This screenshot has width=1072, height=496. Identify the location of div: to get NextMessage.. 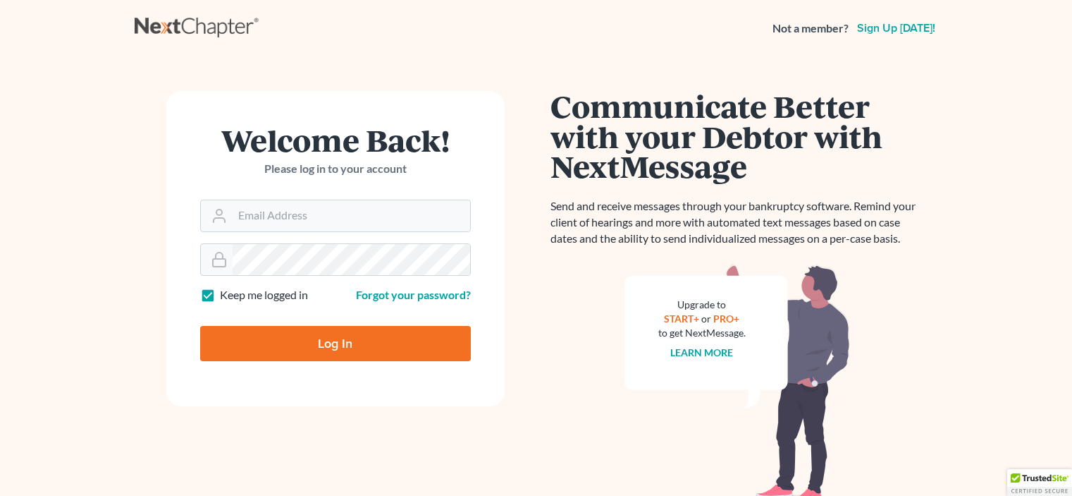
(702, 333).